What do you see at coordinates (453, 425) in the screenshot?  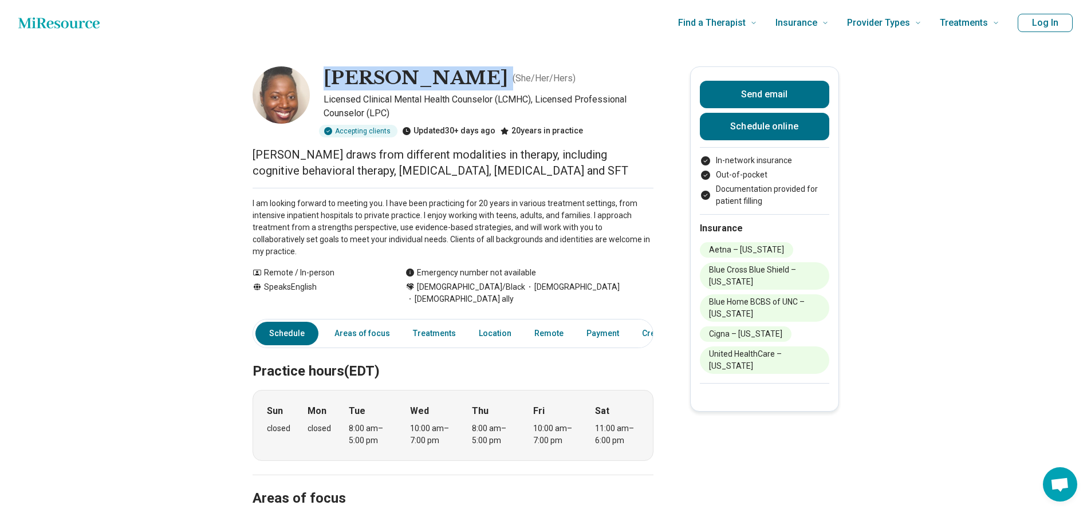 I see `div: When does the program meet?` at bounding box center [453, 425].